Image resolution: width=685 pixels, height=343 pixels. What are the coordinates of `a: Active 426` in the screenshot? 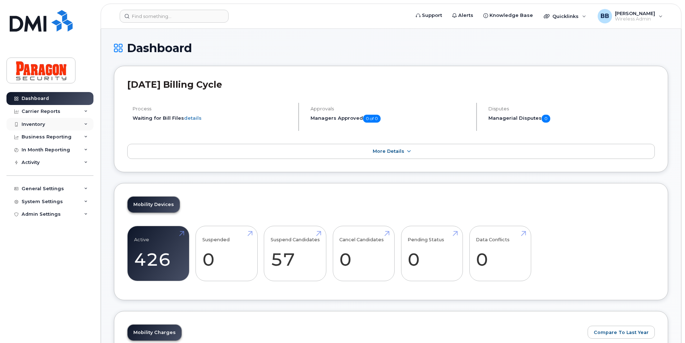 It's located at (158, 253).